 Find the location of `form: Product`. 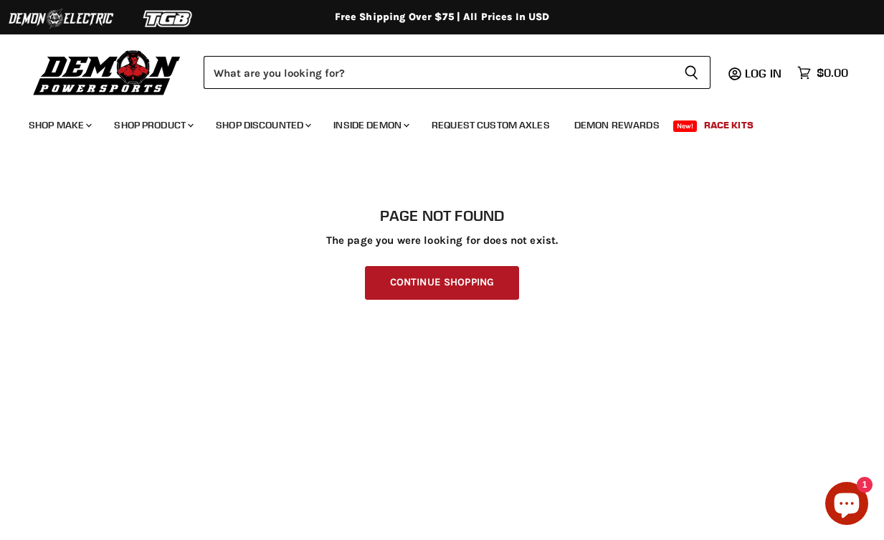

form: Product is located at coordinates (457, 72).